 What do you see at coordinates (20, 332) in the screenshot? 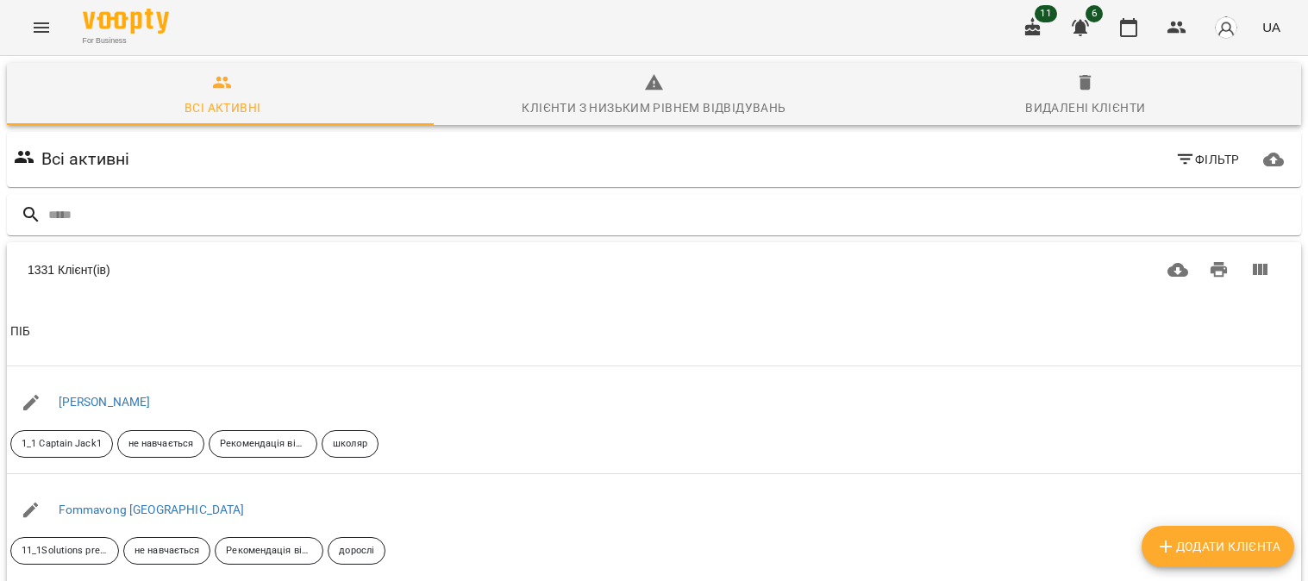
I see `div: Sort` at bounding box center [20, 332].